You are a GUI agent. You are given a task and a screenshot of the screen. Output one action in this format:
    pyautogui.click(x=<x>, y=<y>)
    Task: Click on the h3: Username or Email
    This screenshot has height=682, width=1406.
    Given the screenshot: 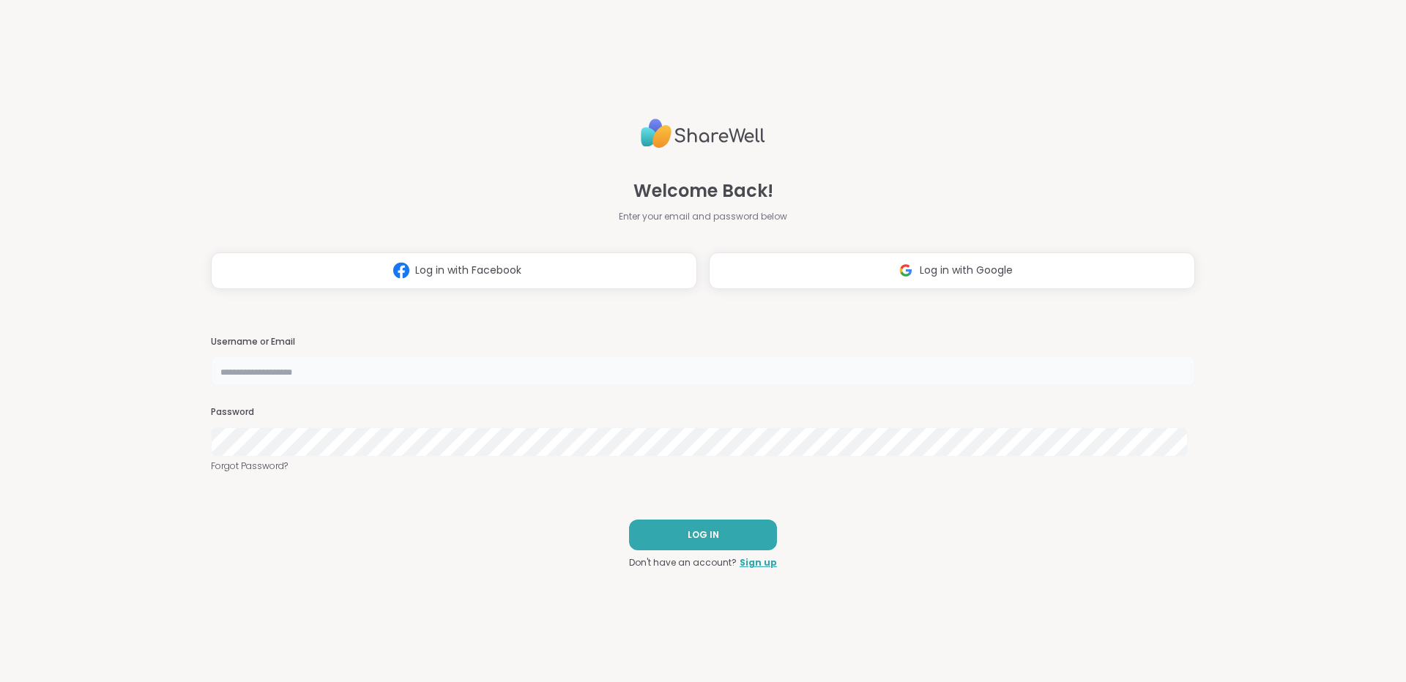 What is the action you would take?
    pyautogui.click(x=703, y=342)
    